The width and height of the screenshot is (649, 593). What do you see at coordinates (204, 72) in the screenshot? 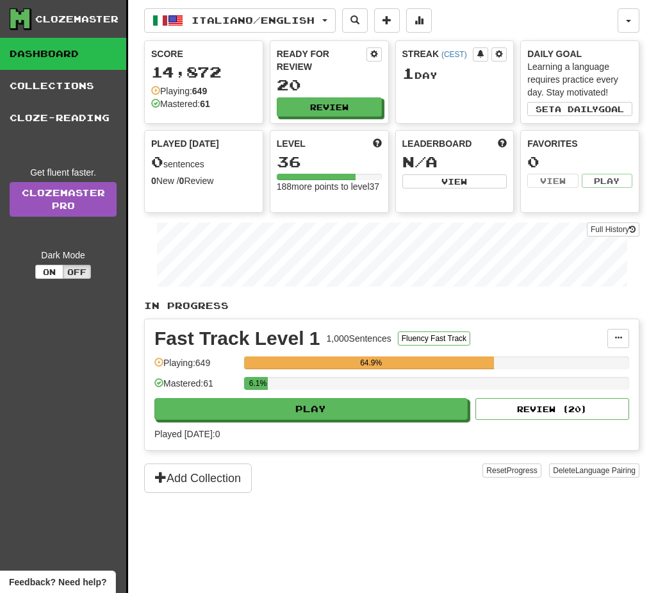
I see `div: 14,872` at bounding box center [204, 72].